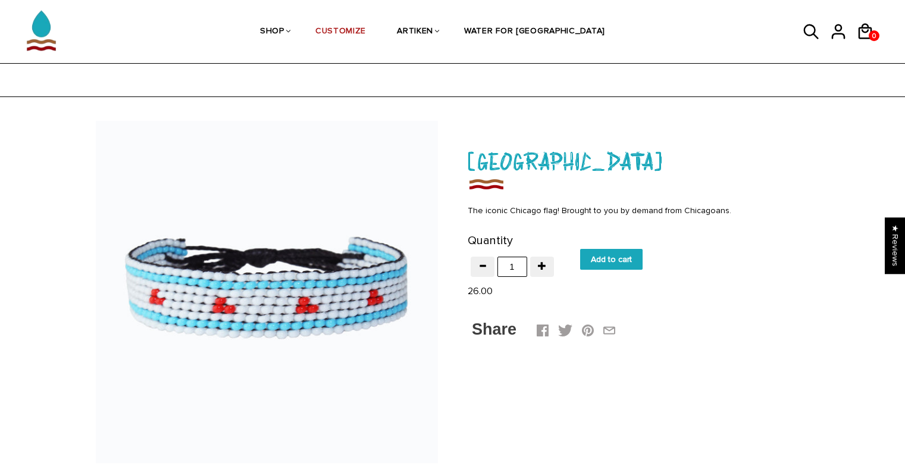 The width and height of the screenshot is (905, 471). Describe the element at coordinates (639, 211) in the screenshot. I see `div: The iconic Chicago flag! Brought to you by demand from Chicagoans.` at that location.